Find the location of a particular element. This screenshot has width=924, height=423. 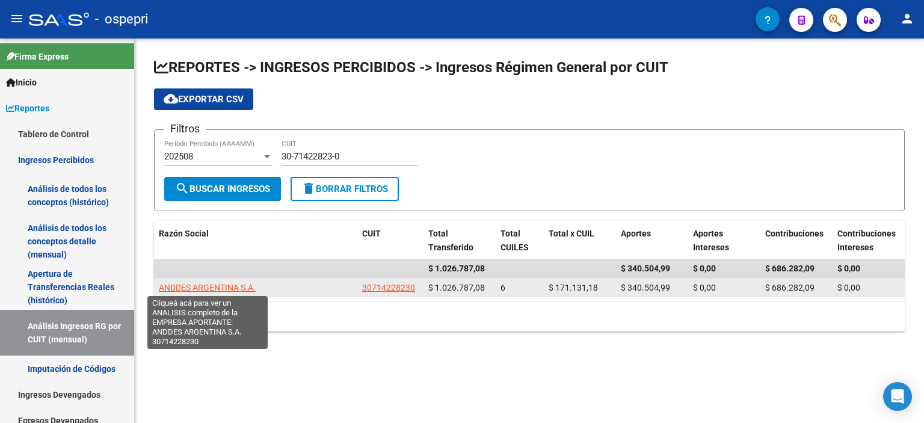

mat-icon: cloud_download is located at coordinates (171, 99).